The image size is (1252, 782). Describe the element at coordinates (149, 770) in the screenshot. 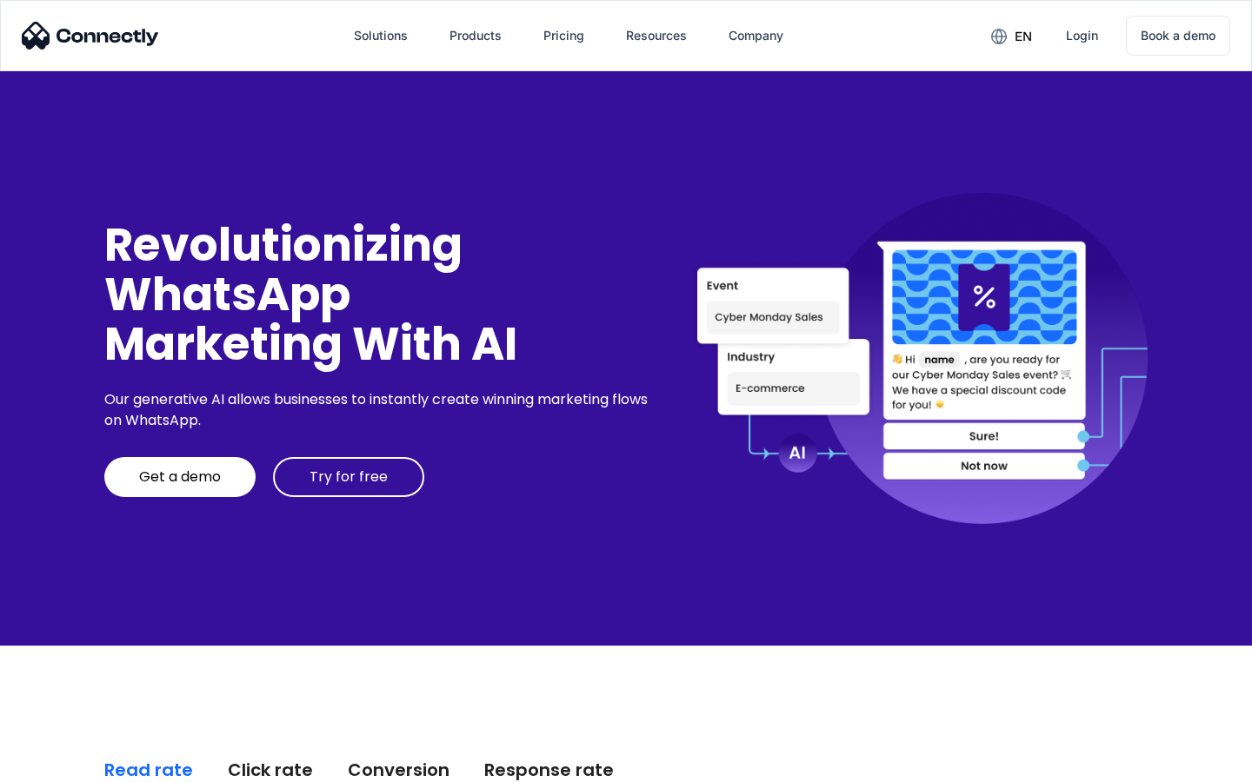

I see `div: Read rate` at that location.